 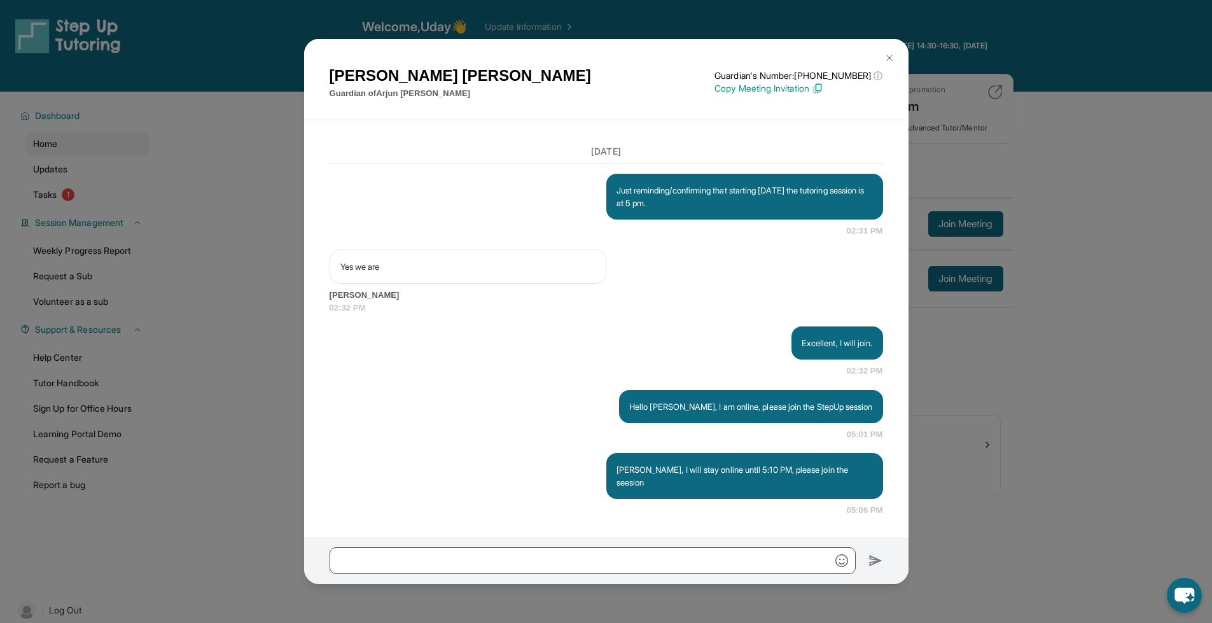 What do you see at coordinates (799, 88) in the screenshot?
I see `p: Copy Meeting Invitation` at bounding box center [799, 88].